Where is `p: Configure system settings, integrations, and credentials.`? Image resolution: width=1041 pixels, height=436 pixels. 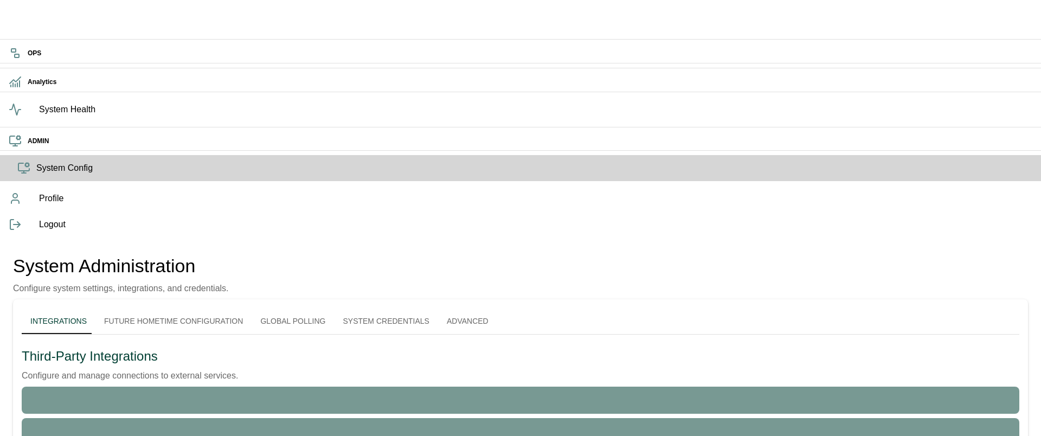 p: Configure system settings, integrations, and credentials. is located at coordinates (121, 288).